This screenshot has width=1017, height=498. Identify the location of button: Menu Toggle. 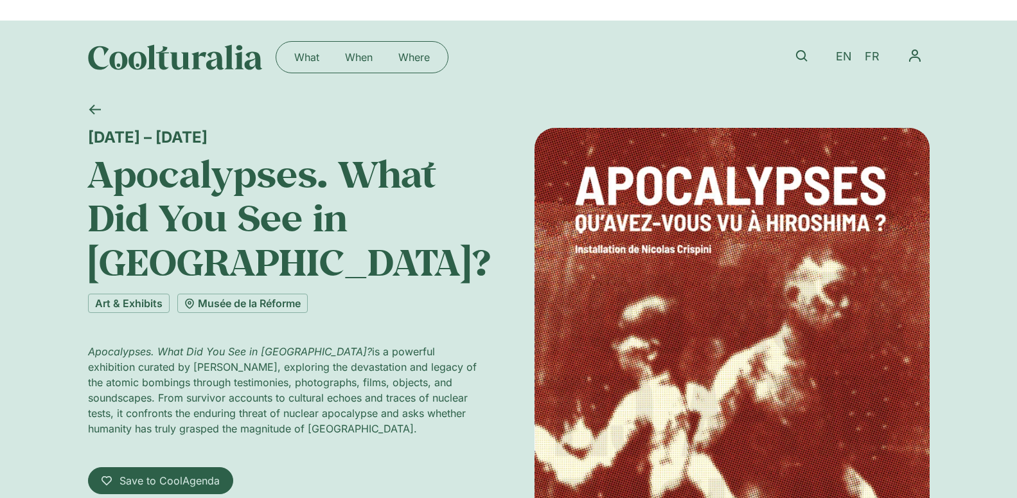
(915, 56).